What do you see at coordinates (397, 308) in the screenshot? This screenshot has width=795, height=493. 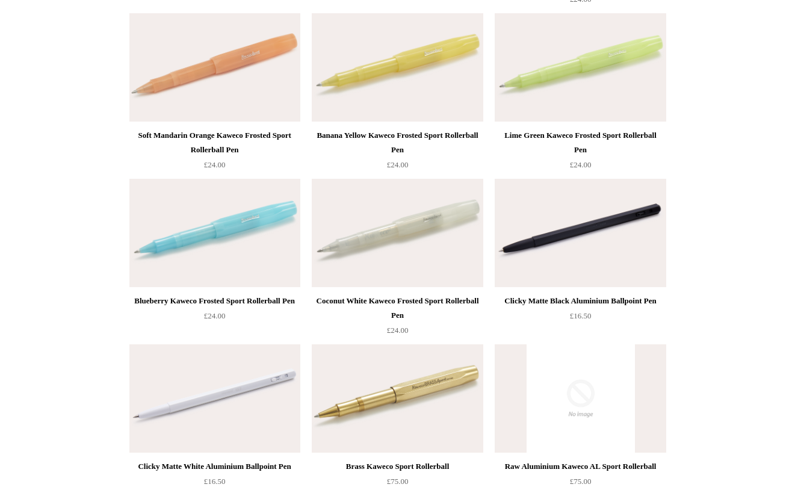 I see `div: Coconut White Kaweco Frosted Sport Rollerball Pen` at bounding box center [397, 308].